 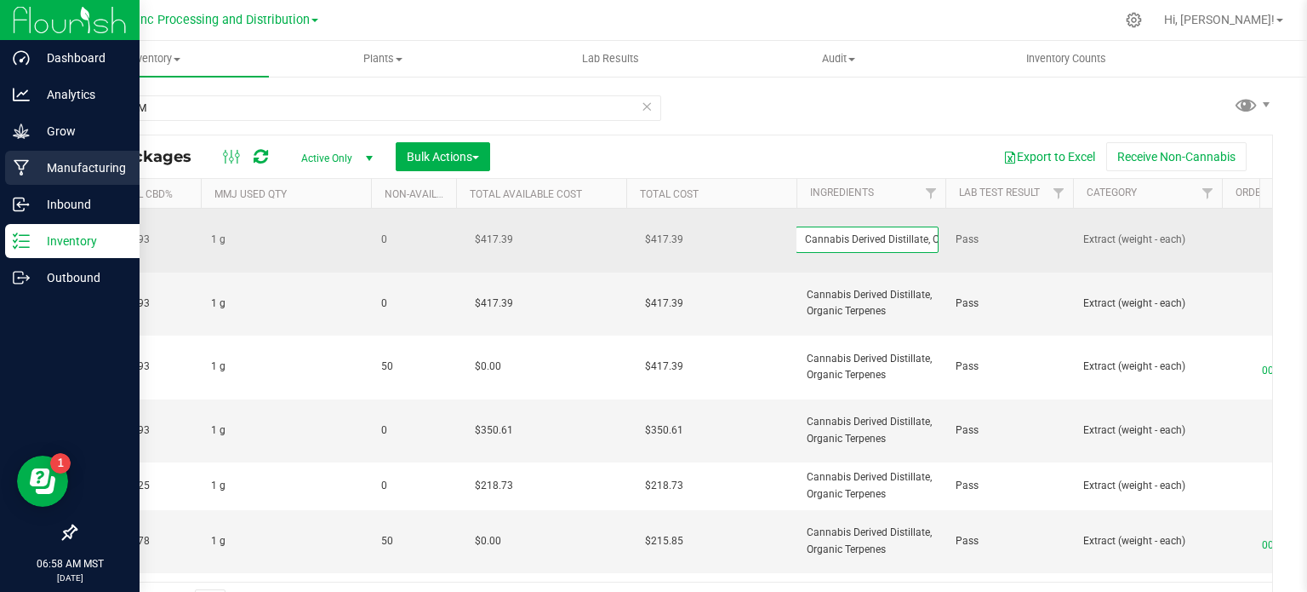 I want to click on p: Outbound, so click(x=81, y=277).